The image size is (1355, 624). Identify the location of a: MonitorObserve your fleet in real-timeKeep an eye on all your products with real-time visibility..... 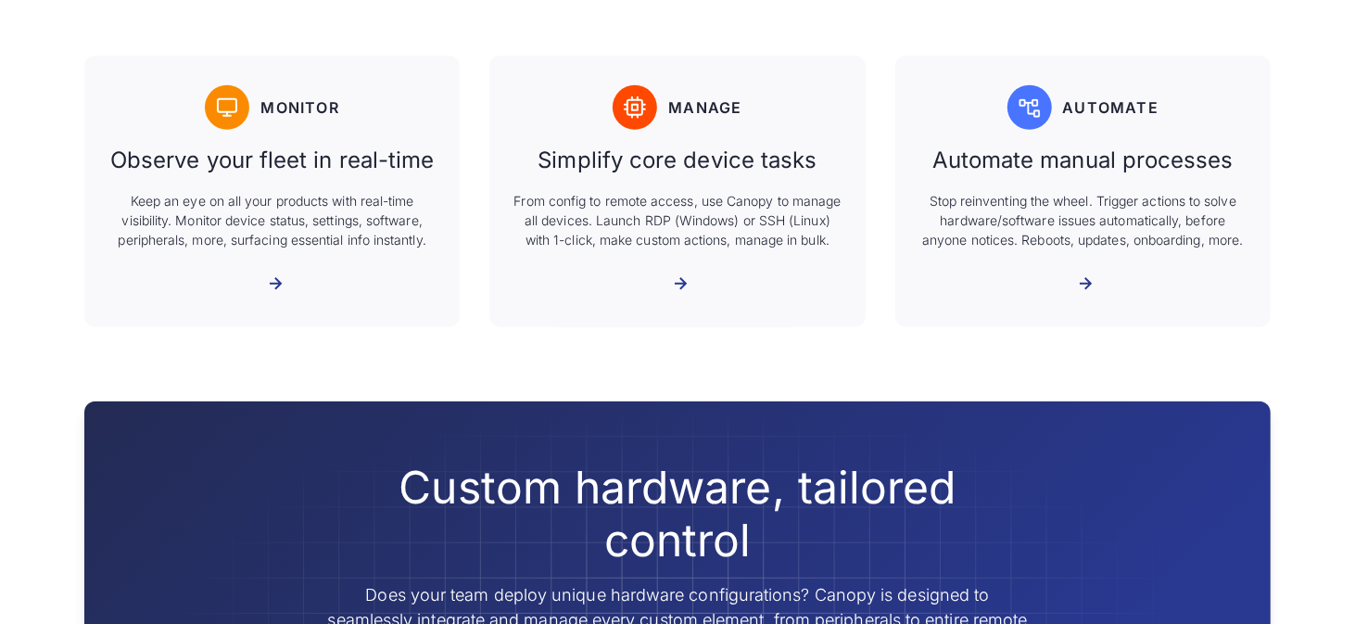
(271, 191).